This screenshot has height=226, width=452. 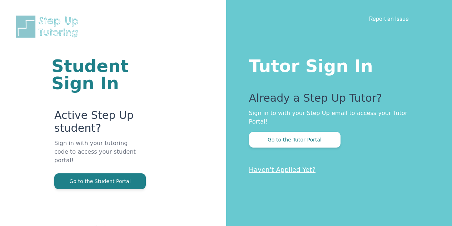 I want to click on button: Go to the Student Portal, so click(x=100, y=181).